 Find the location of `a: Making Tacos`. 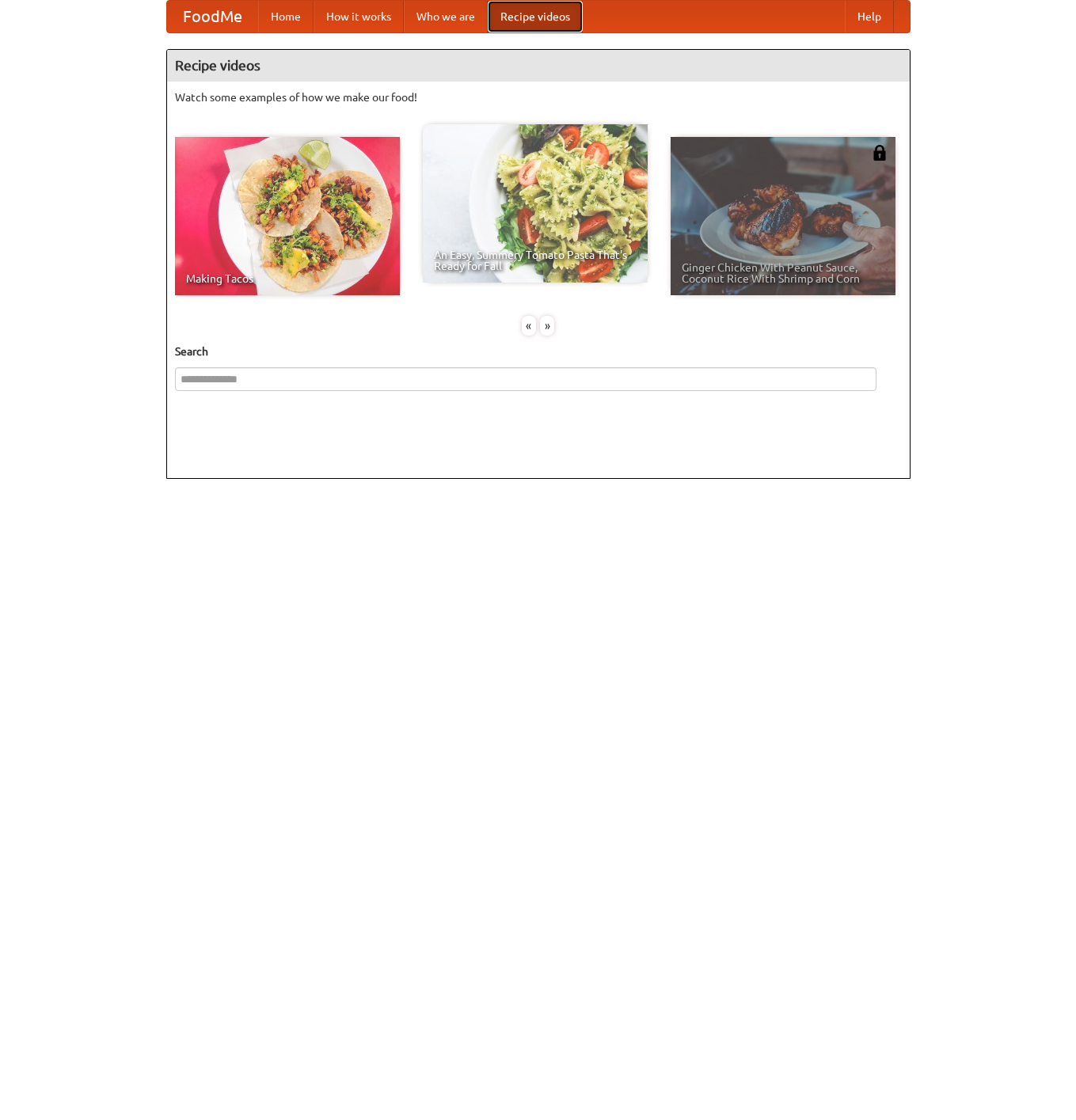

a: Making Tacos is located at coordinates (287, 216).